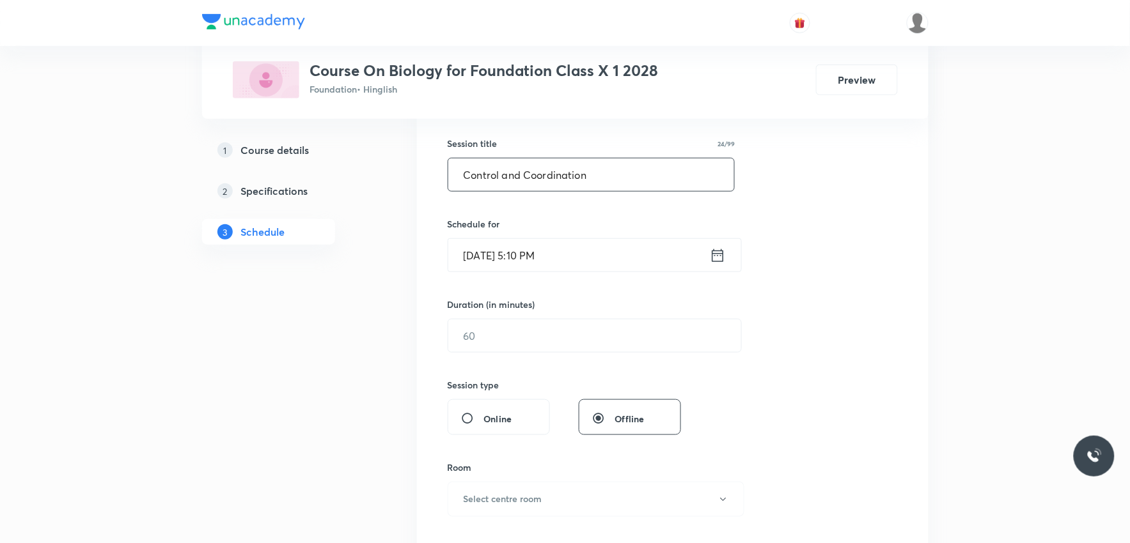 The height and width of the screenshot is (543, 1130). Describe the element at coordinates (498, 419) in the screenshot. I see `span: Online` at that location.